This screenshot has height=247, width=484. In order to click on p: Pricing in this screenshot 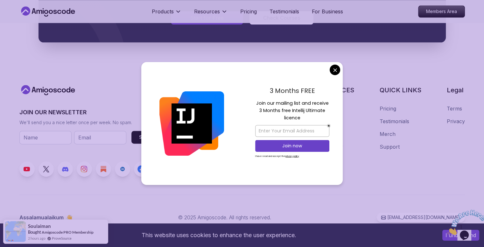, I will do `click(248, 11)`.